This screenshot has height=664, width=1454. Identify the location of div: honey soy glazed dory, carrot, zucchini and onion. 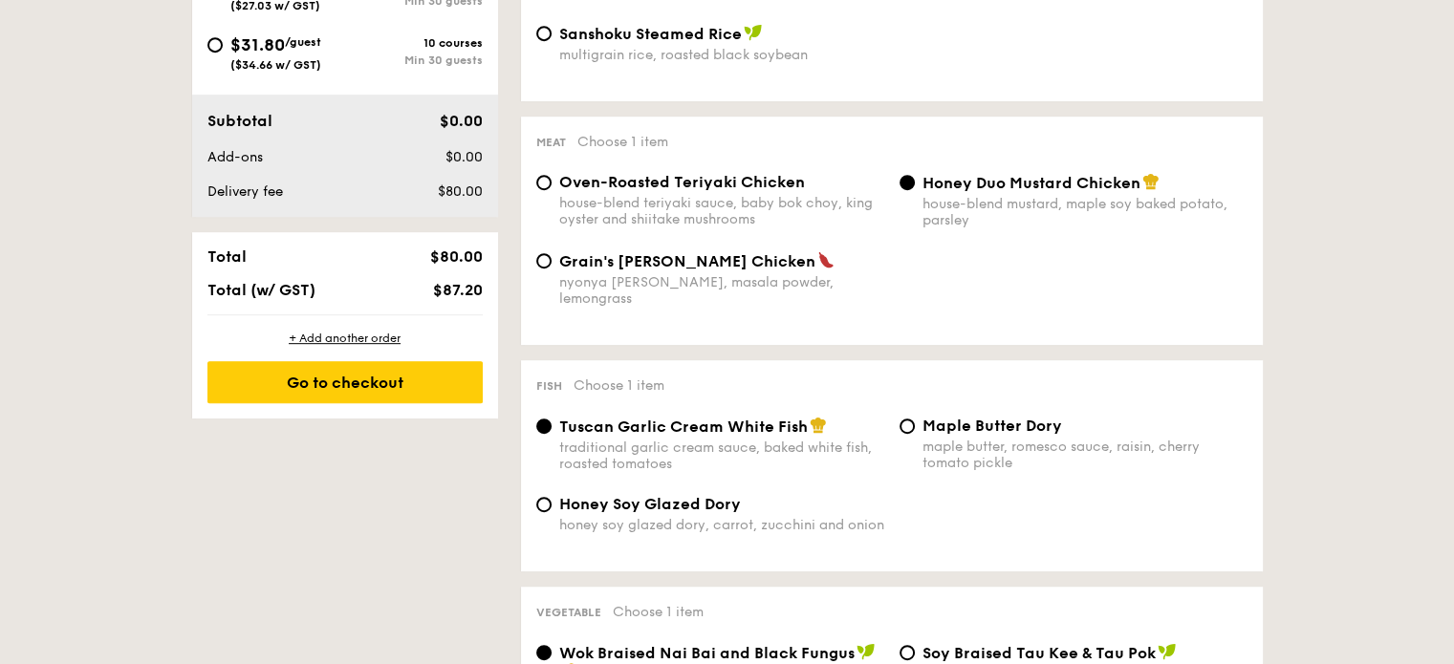
(722, 525).